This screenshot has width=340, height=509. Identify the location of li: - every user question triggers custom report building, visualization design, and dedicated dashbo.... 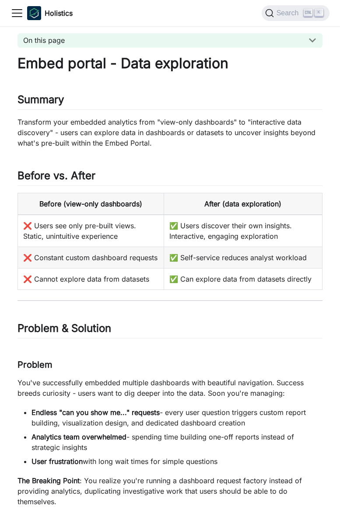
(177, 418).